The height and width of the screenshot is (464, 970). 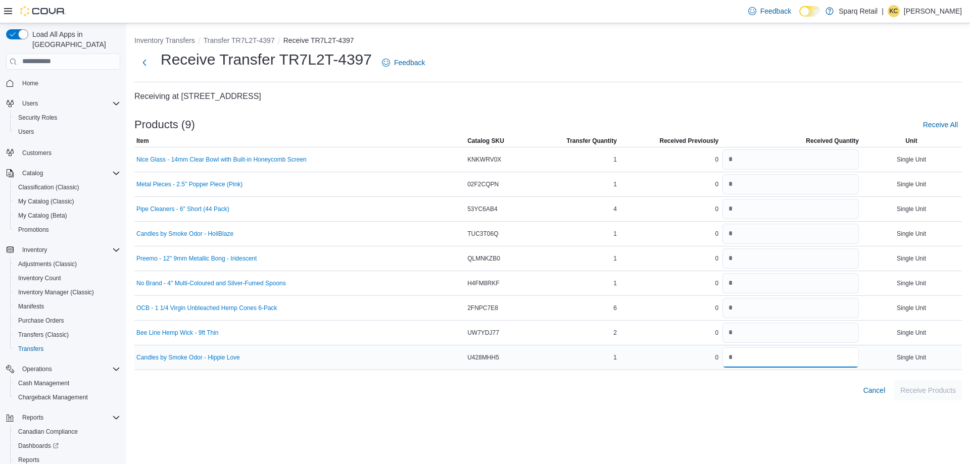 What do you see at coordinates (42, 216) in the screenshot?
I see `a: My Catalog (Beta)` at bounding box center [42, 216].